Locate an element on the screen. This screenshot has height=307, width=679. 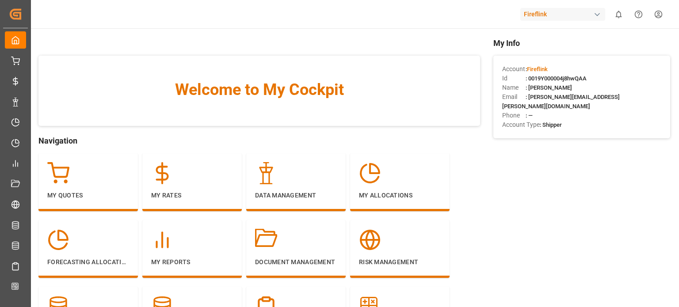
div: Fireflink is located at coordinates (563, 14).